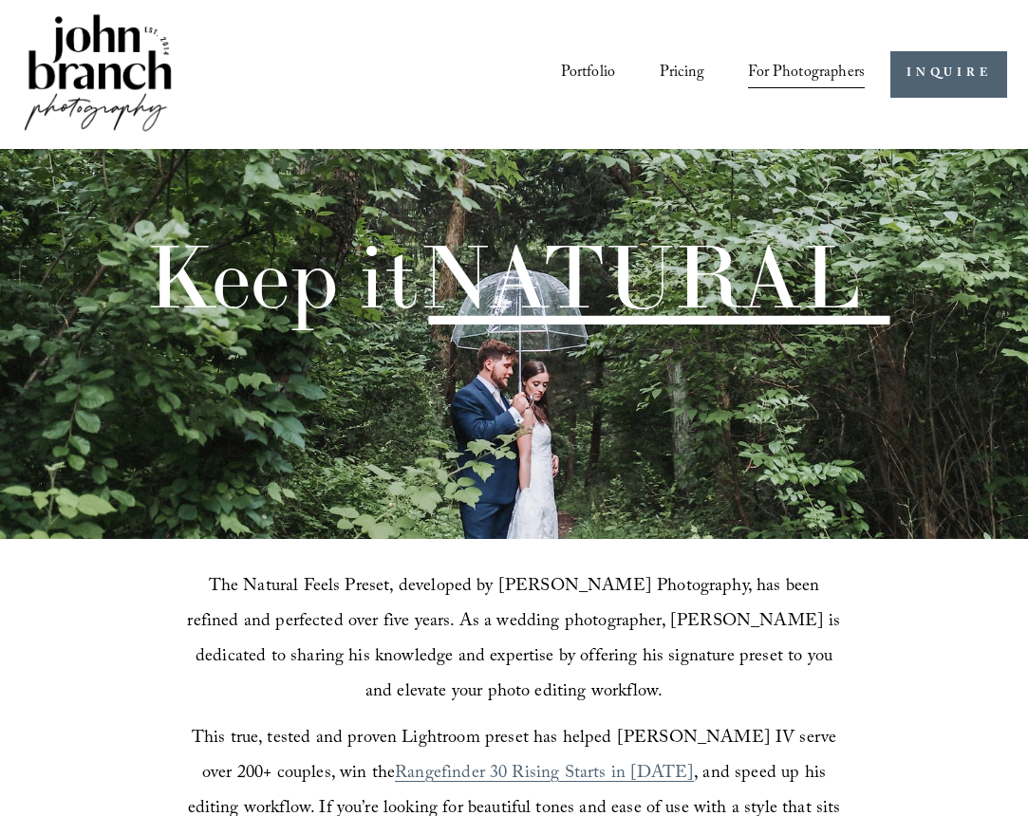  I want to click on img: John Branch IV Photography, so click(98, 74).